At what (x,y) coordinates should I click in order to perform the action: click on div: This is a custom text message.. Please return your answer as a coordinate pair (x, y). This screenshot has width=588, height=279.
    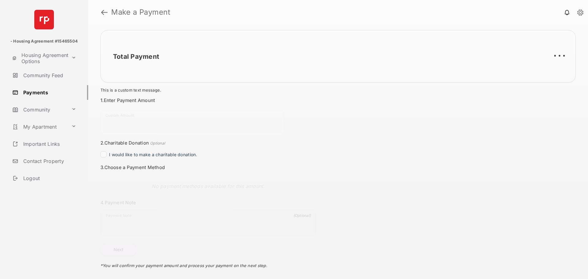
    Looking at the image, I should click on (338, 90).